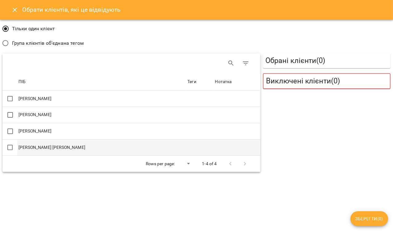  Describe the element at coordinates (369, 218) in the screenshot. I see `span: Зберегти ( 0 )` at that location.